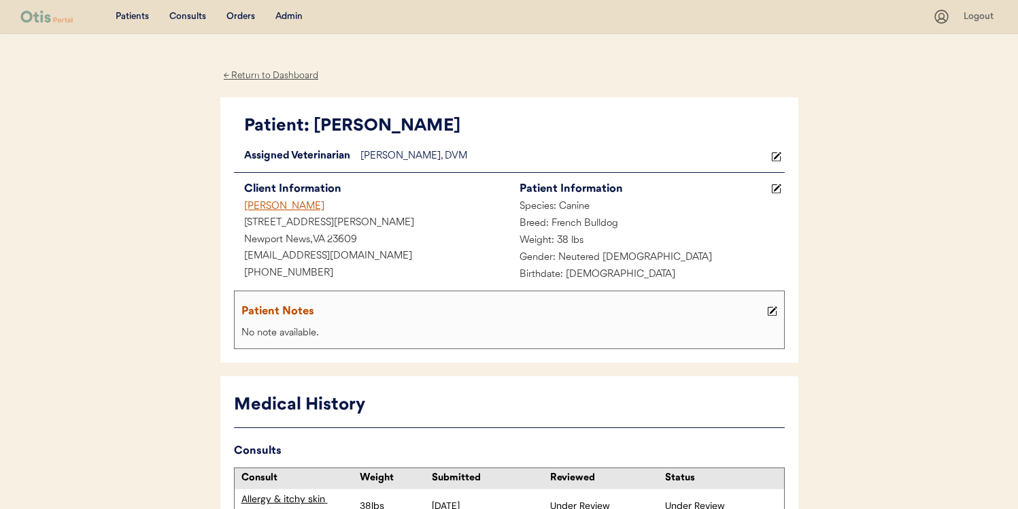 The height and width of the screenshot is (509, 1018). What do you see at coordinates (503, 311) in the screenshot?
I see `div: Patient Notes` at bounding box center [503, 311].